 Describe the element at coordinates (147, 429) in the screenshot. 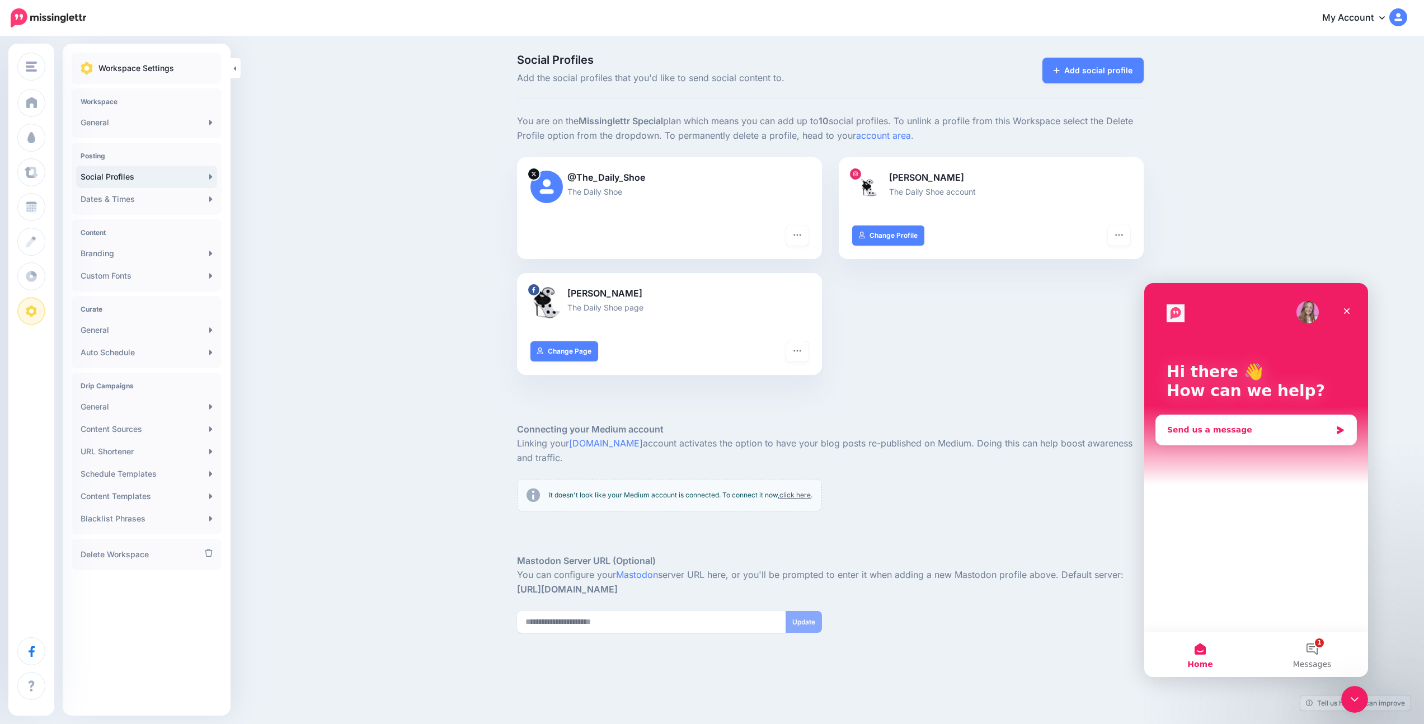

I see `a: Content Sources` at that location.